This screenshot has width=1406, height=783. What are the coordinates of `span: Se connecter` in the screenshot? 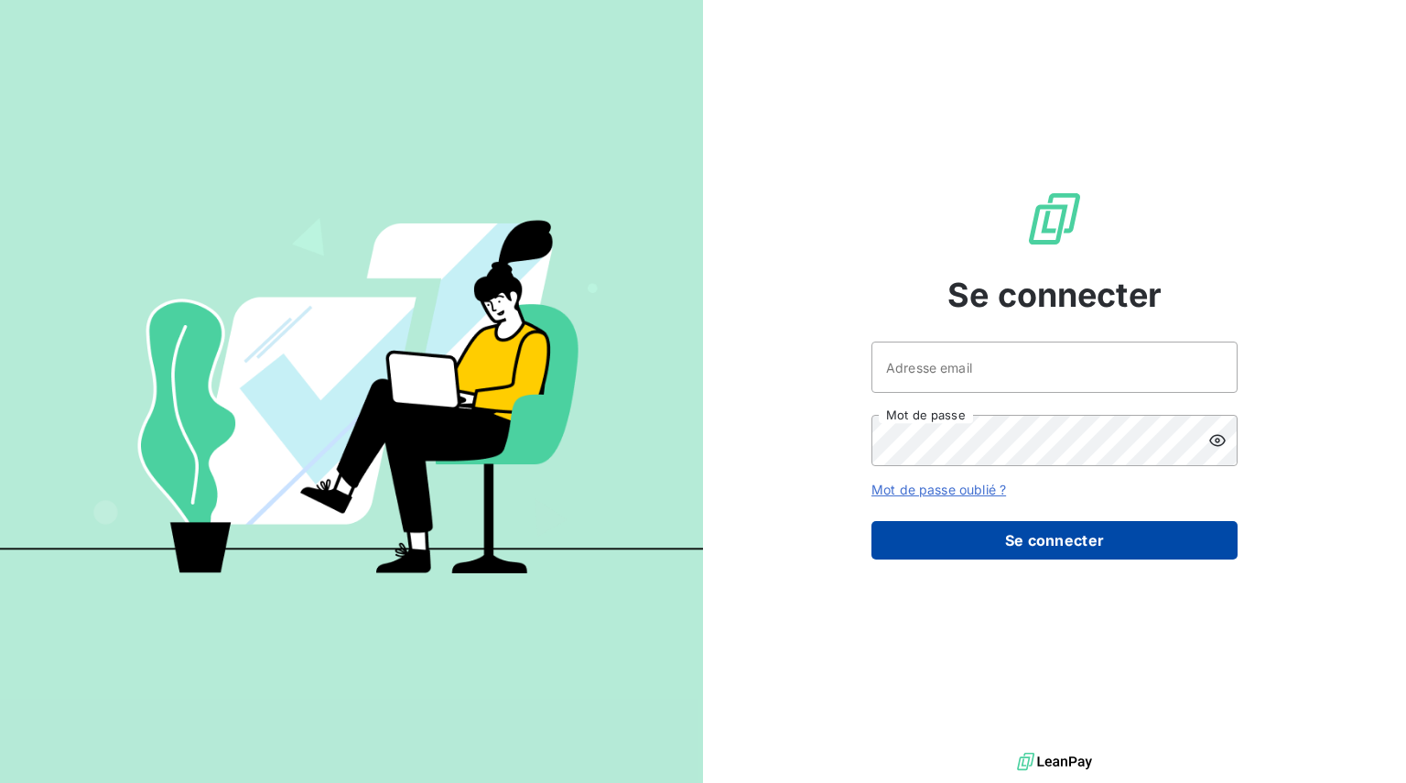 It's located at (1055, 295).